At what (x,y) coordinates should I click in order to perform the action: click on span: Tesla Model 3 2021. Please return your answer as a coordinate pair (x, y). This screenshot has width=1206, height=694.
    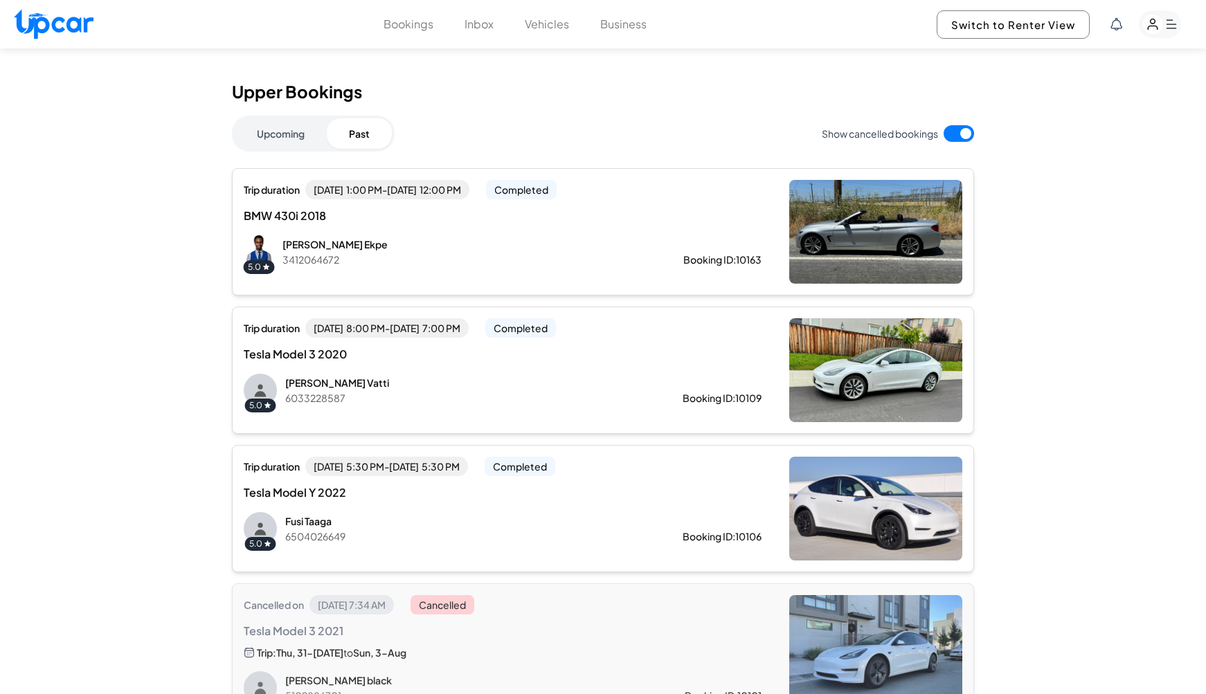
    Looking at the image, I should click on (386, 631).